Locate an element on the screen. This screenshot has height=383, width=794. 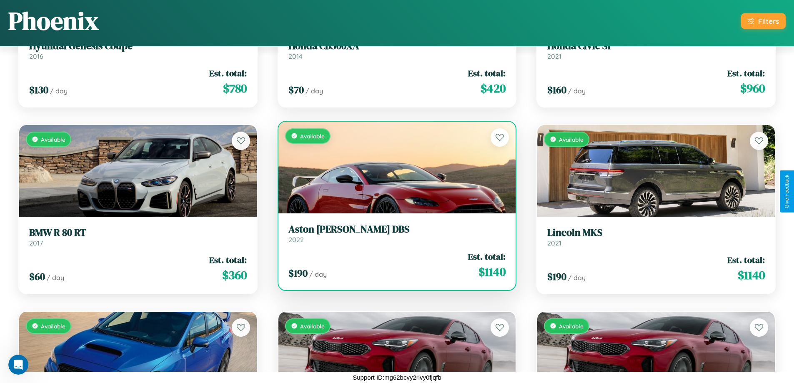
span: $ 60 is located at coordinates (37, 276).